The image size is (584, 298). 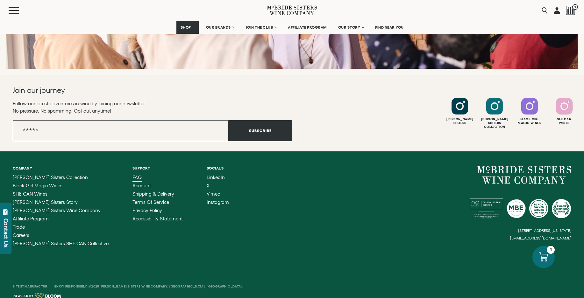 What do you see at coordinates (151, 202) in the screenshot?
I see `span: Terms of Service` at bounding box center [151, 202].